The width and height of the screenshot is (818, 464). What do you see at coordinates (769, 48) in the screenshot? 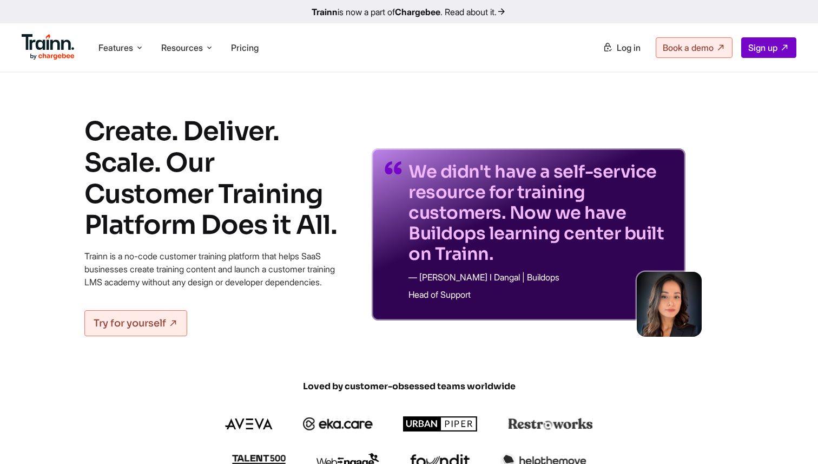
I see `a: Sign up` at bounding box center [769, 48].